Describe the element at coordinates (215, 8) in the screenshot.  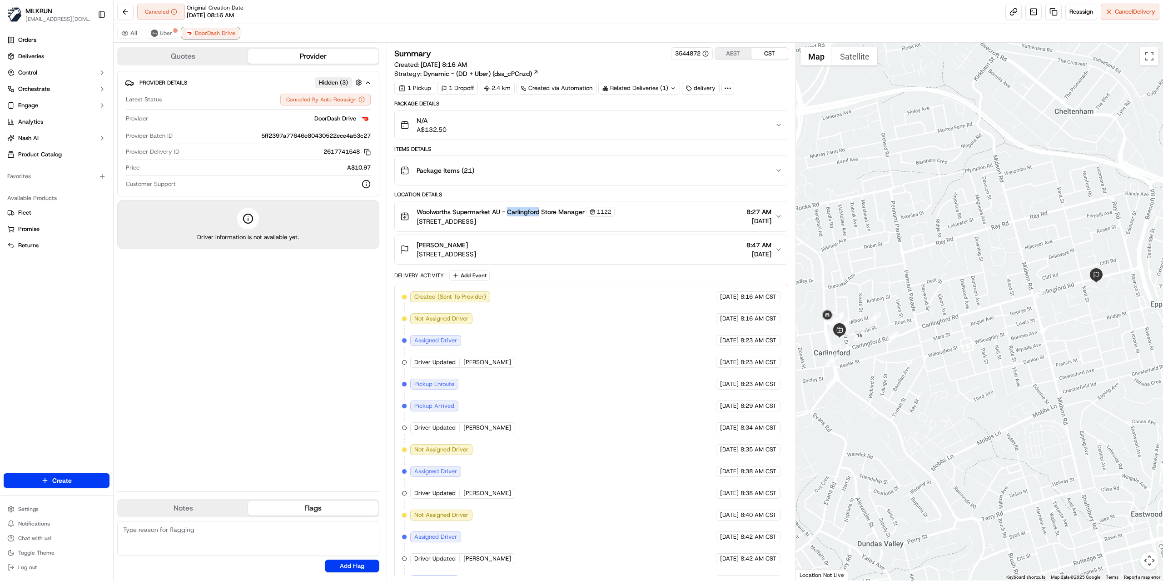
I see `span: Original Creation Date` at that location.